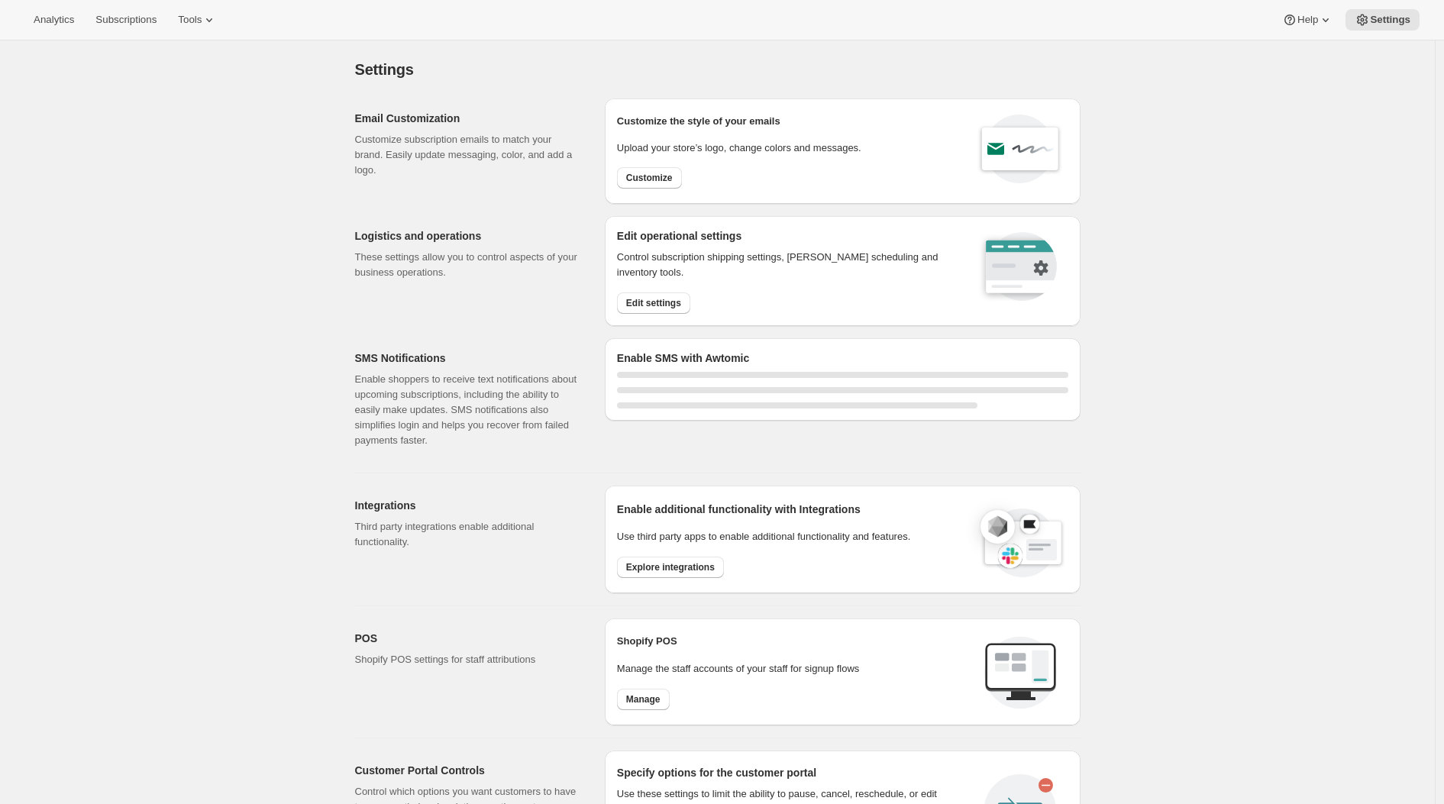 The width and height of the screenshot is (1444, 804). What do you see at coordinates (467, 358) in the screenshot?
I see `h2: SMS Notifications` at bounding box center [467, 358].